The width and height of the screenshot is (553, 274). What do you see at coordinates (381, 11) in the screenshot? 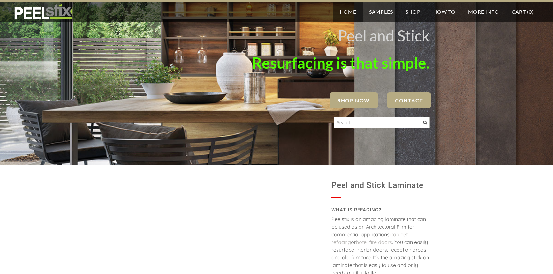
I see `a: Samples` at bounding box center [381, 11].